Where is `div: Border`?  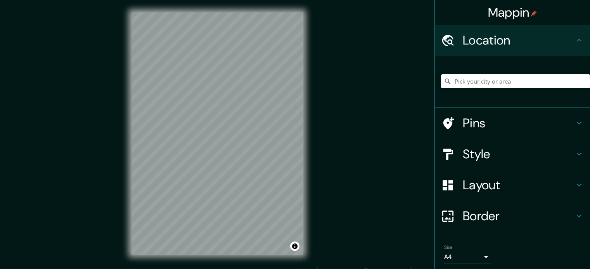
div: Border is located at coordinates (512, 216).